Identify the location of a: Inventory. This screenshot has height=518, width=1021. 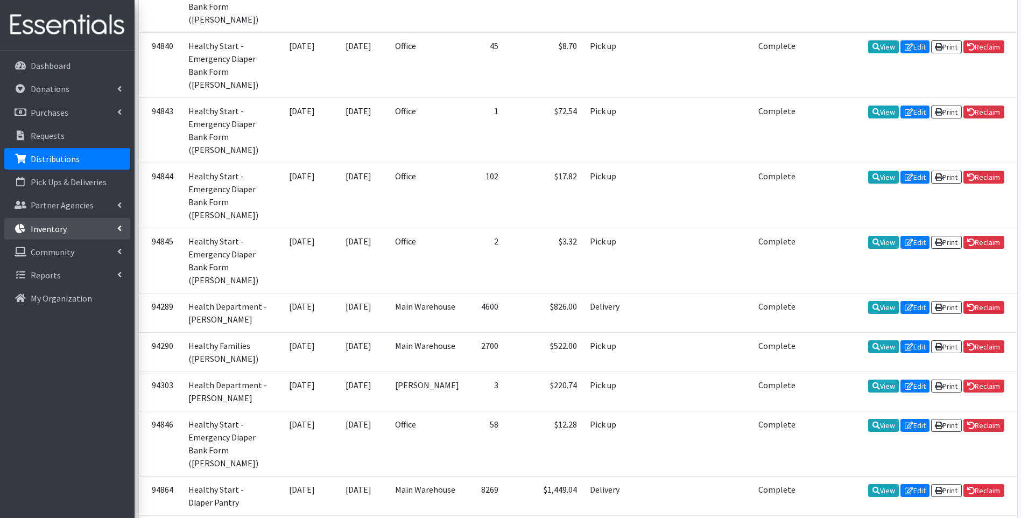
(67, 229).